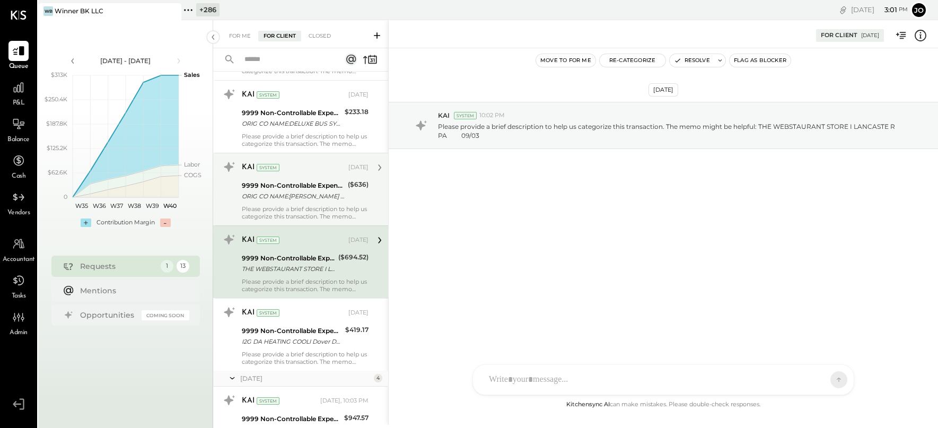 The height and width of the screenshot is (428, 938). What do you see at coordinates (19, 297) in the screenshot?
I see `span: Tasks` at bounding box center [19, 297].